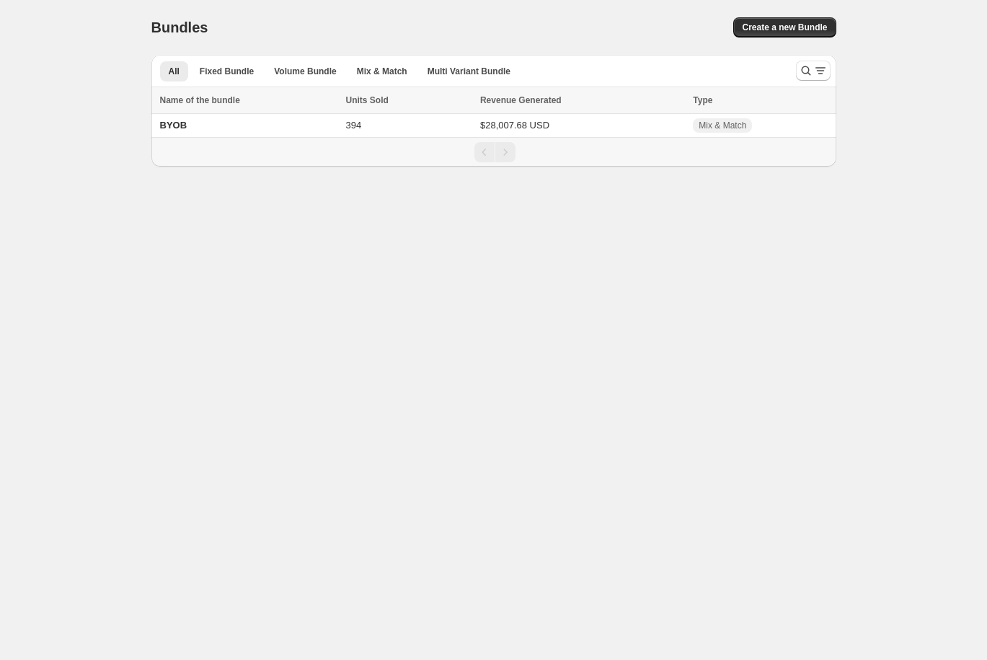 The height and width of the screenshot is (660, 987). I want to click on span: Fixed Bundle, so click(226, 71).